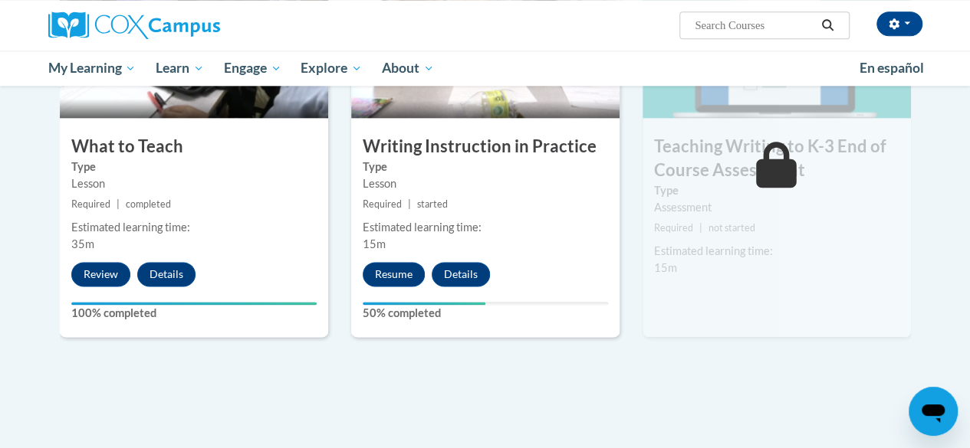  Describe the element at coordinates (827, 25) in the screenshot. I see `button: Search` at that location.